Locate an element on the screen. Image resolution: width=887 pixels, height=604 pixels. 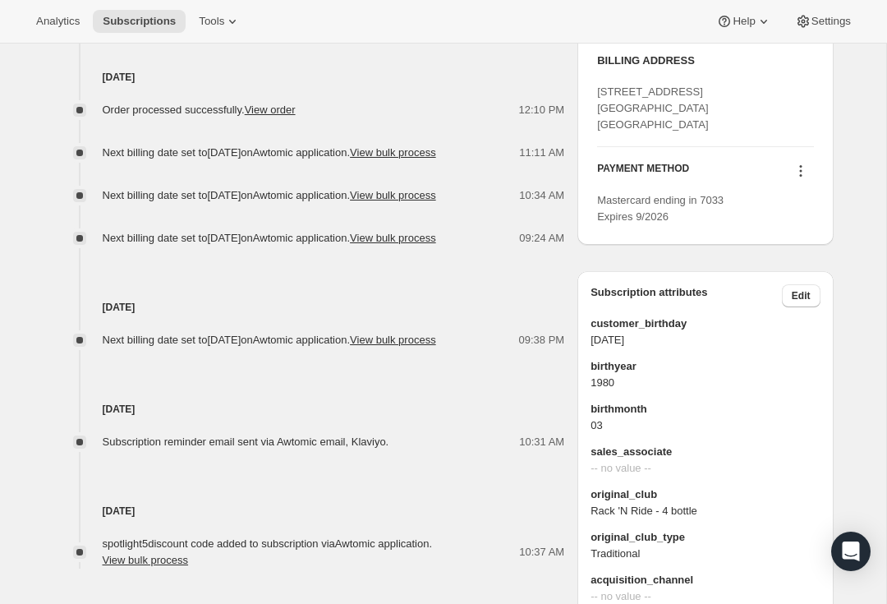
span: -- no value -- is located at coordinates (705, 468).